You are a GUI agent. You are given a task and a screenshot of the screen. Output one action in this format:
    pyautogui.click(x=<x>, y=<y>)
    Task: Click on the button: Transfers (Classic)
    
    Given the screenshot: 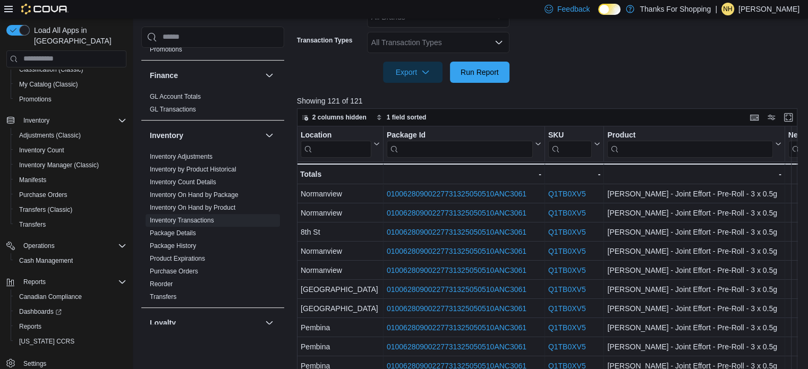 What is the action you would take?
    pyautogui.click(x=71, y=210)
    